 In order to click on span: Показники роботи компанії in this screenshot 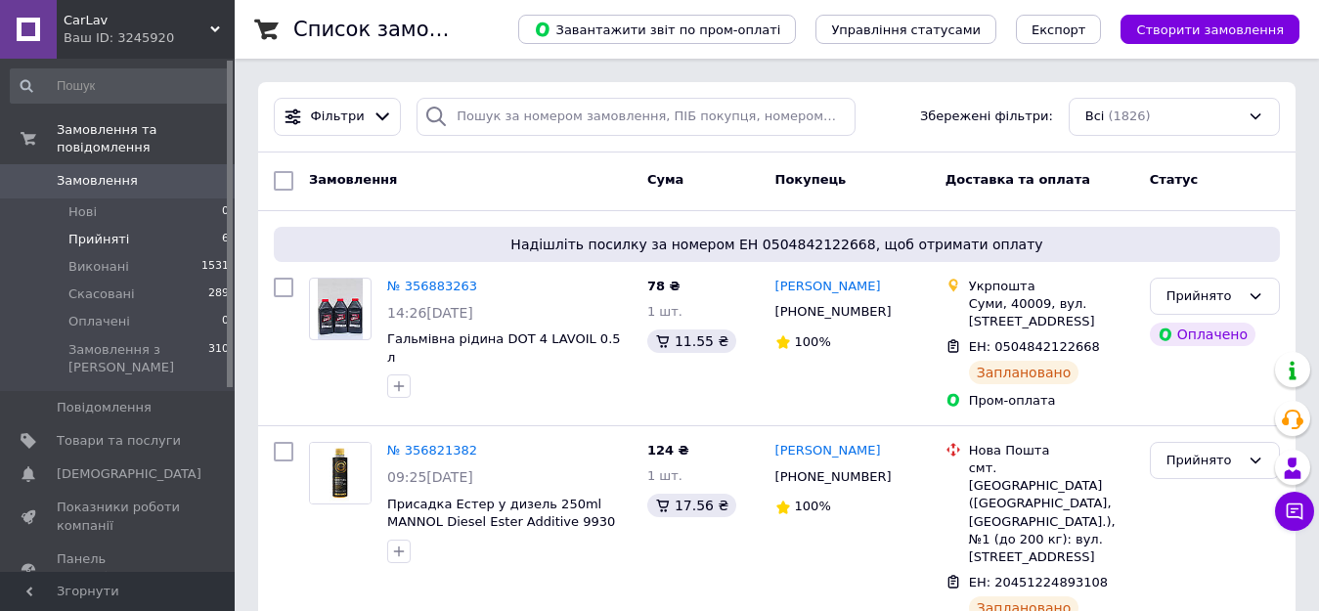, I will do `click(118, 516)`.